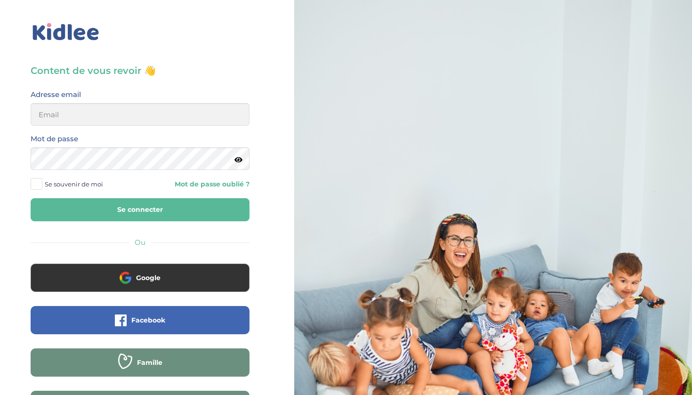 This screenshot has width=692, height=395. What do you see at coordinates (150, 363) in the screenshot?
I see `span: Famille` at bounding box center [150, 363].